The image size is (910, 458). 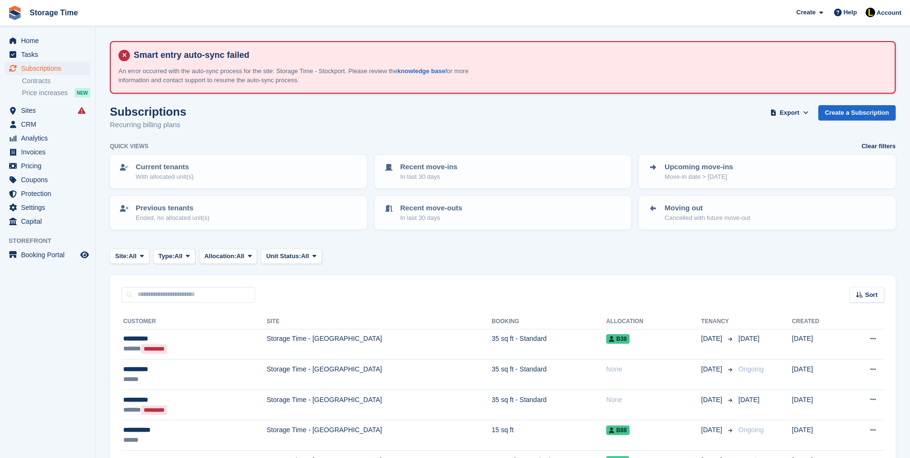 I want to click on p: An error occurred with the auto-sync process for the site: Storage Time - Stockport. Please revie..., so click(x=298, y=76).